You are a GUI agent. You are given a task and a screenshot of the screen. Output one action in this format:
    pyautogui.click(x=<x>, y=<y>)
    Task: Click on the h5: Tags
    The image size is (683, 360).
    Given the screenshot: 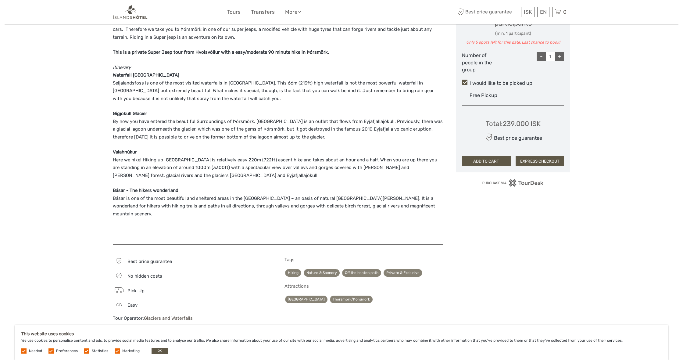 What is the action you would take?
    pyautogui.click(x=364, y=259)
    